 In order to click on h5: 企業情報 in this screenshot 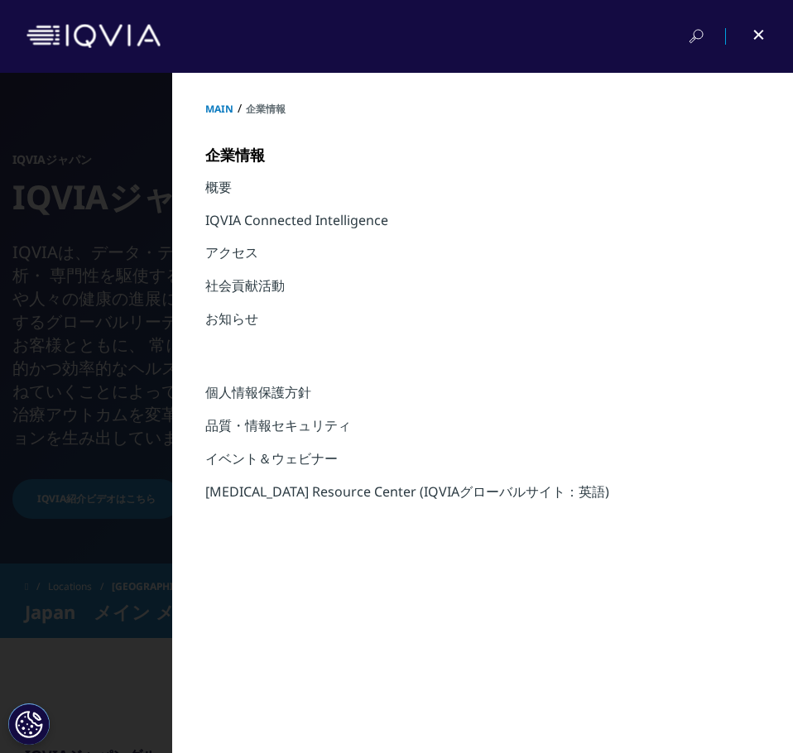, I will do `click(329, 147)`.